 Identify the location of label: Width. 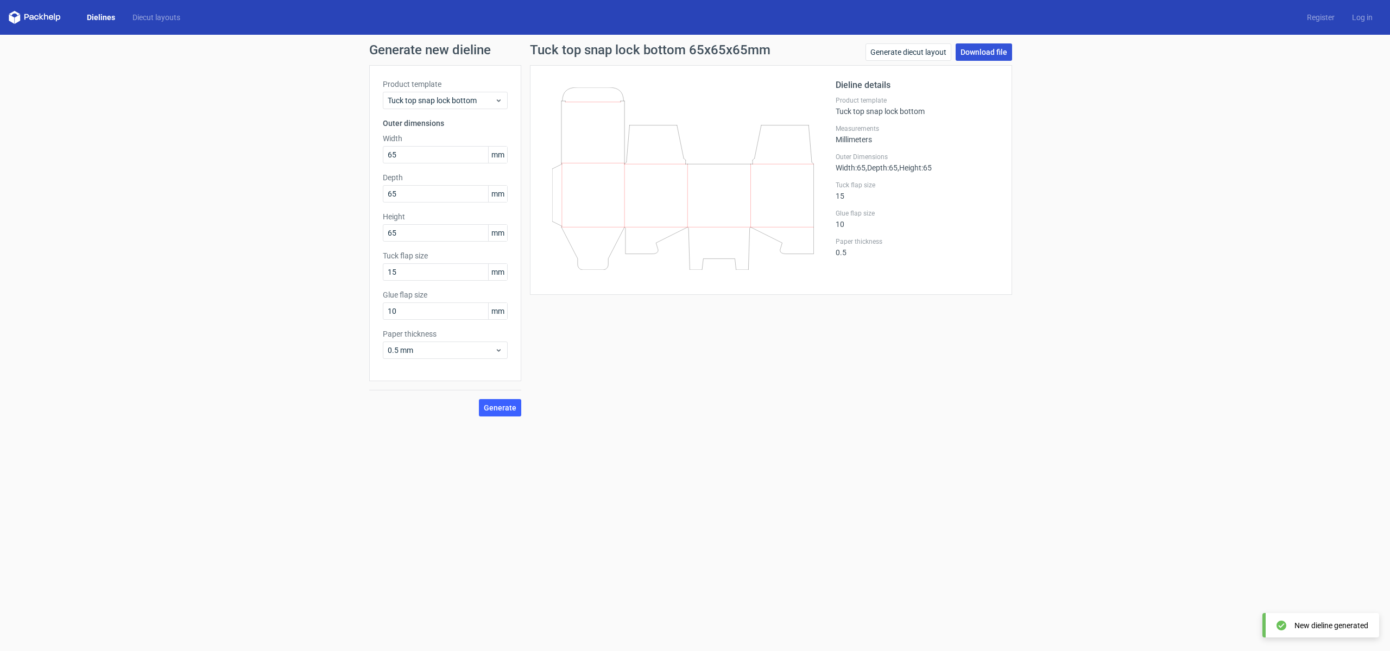
(445, 138).